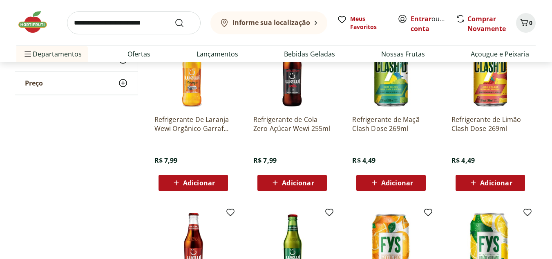  I want to click on button: Submit Search, so click(184, 23).